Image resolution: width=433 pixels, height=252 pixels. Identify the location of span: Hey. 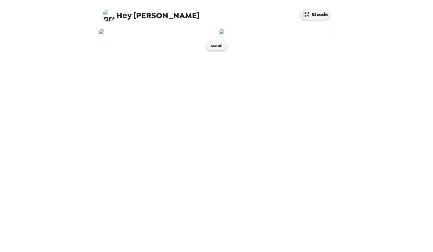
(124, 15).